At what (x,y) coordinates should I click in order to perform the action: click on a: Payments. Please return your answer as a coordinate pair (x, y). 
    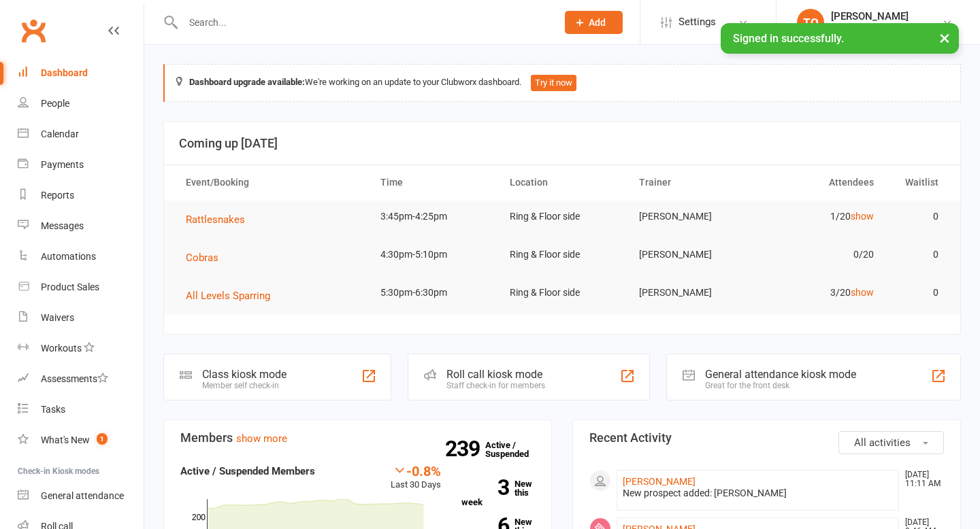
    Looking at the image, I should click on (80, 165).